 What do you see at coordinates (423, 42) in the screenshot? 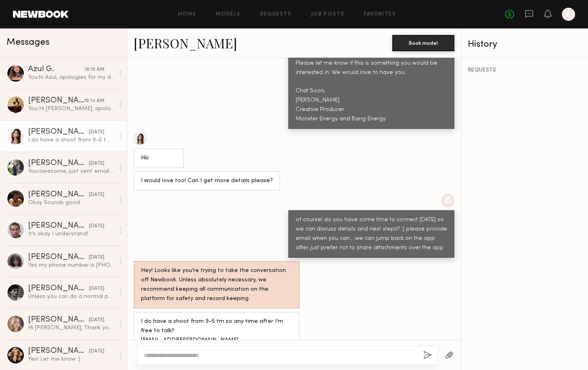
I see `a: Book model` at bounding box center [423, 42].